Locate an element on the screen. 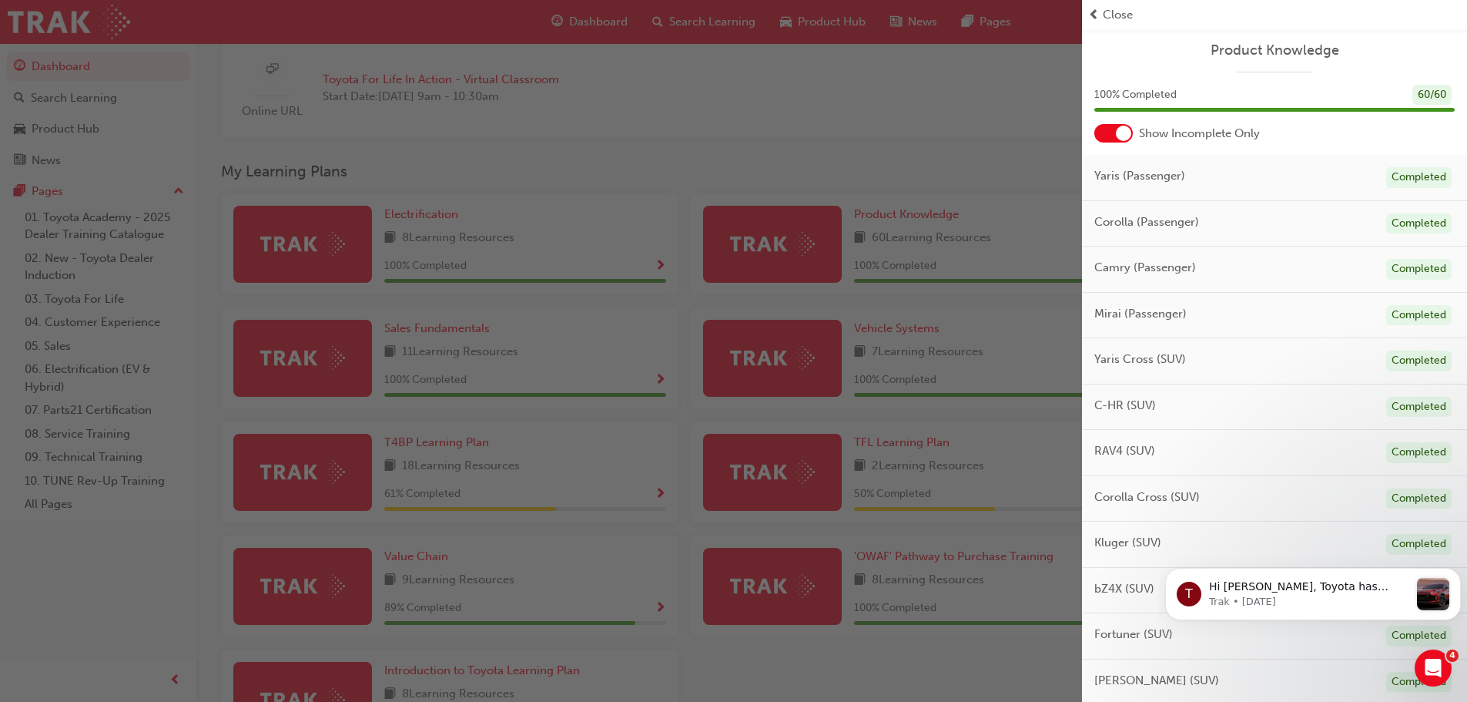 The image size is (1467, 702). span: Show Incomplete Only is located at coordinates (1199, 133).